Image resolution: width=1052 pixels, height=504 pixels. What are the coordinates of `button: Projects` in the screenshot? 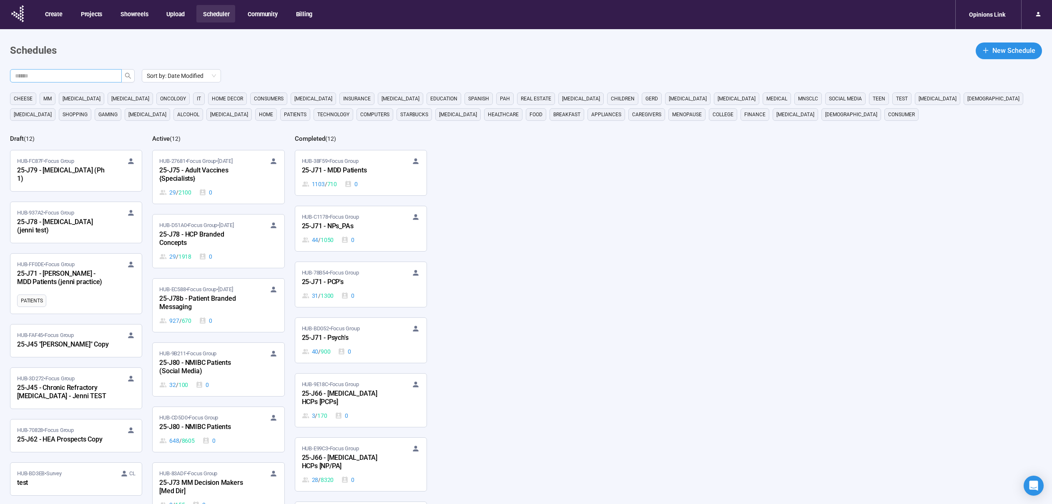 It's located at (91, 14).